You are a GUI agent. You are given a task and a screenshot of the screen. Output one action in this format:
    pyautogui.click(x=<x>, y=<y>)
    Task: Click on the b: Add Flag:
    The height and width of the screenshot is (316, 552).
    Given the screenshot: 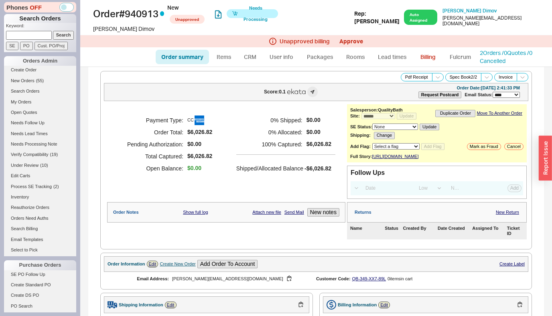 What is the action you would take?
    pyautogui.click(x=360, y=146)
    